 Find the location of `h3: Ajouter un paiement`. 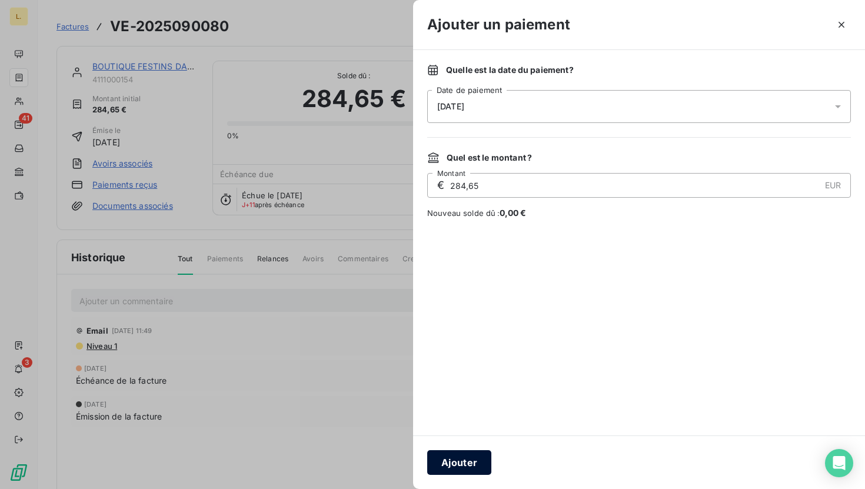

h3: Ajouter un paiement is located at coordinates (499, 25).